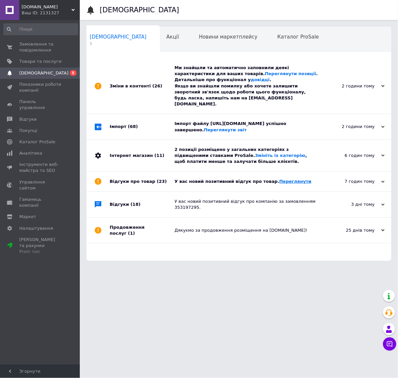 The height and width of the screenshot is (378, 398). I want to click on div: 3 дні тому, so click(351, 204).